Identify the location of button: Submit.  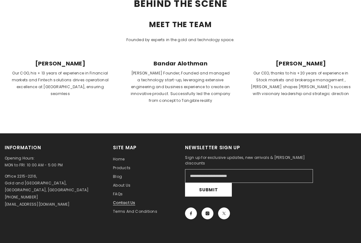
(208, 190).